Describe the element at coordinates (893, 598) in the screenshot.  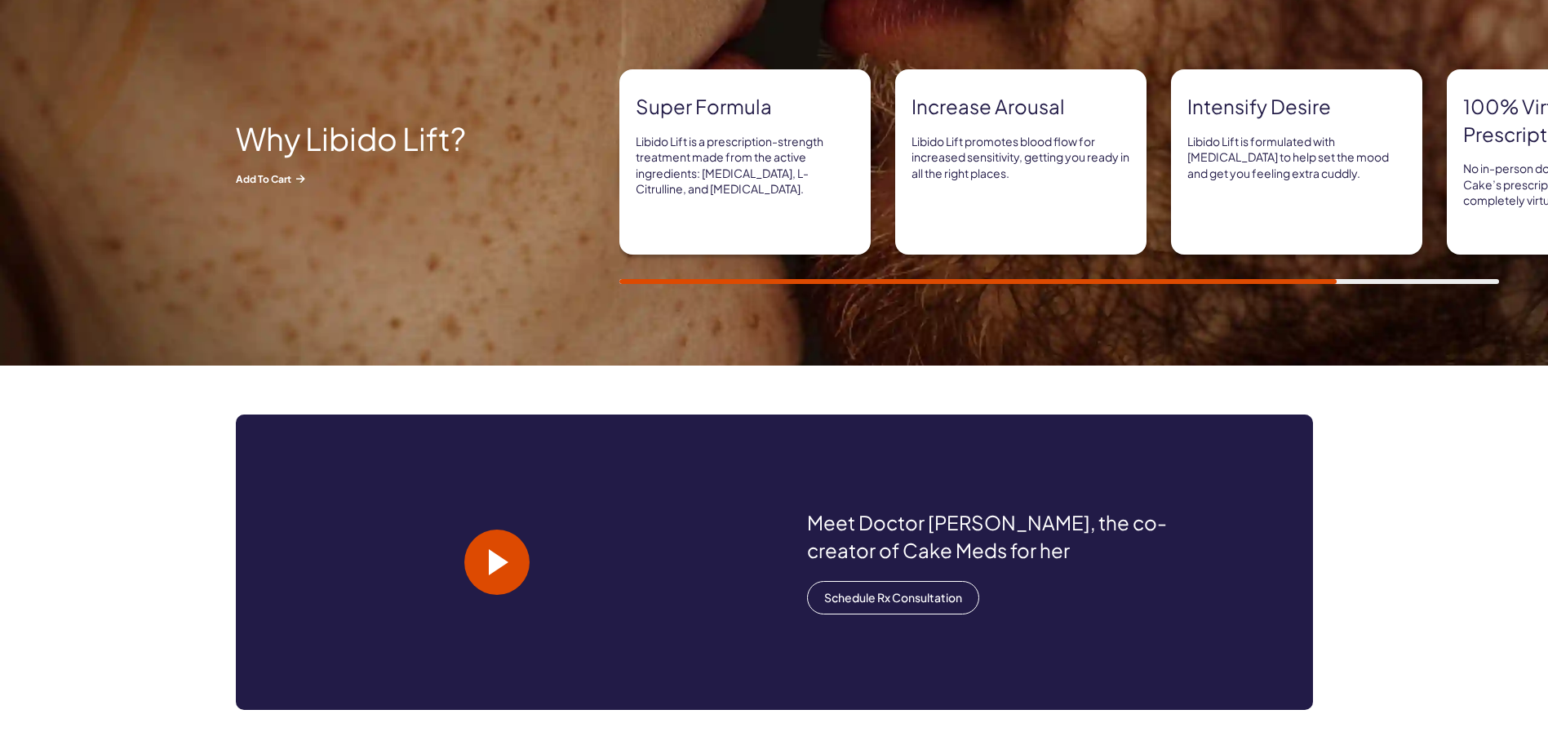
I see `a: Schedule Rx Consultation` at that location.